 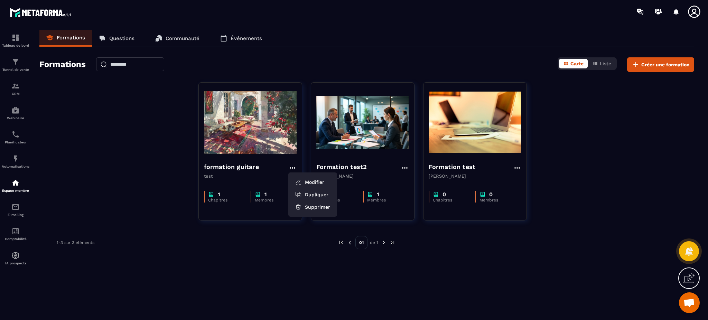 I want to click on a: Ouvrir le chat, so click(x=689, y=303).